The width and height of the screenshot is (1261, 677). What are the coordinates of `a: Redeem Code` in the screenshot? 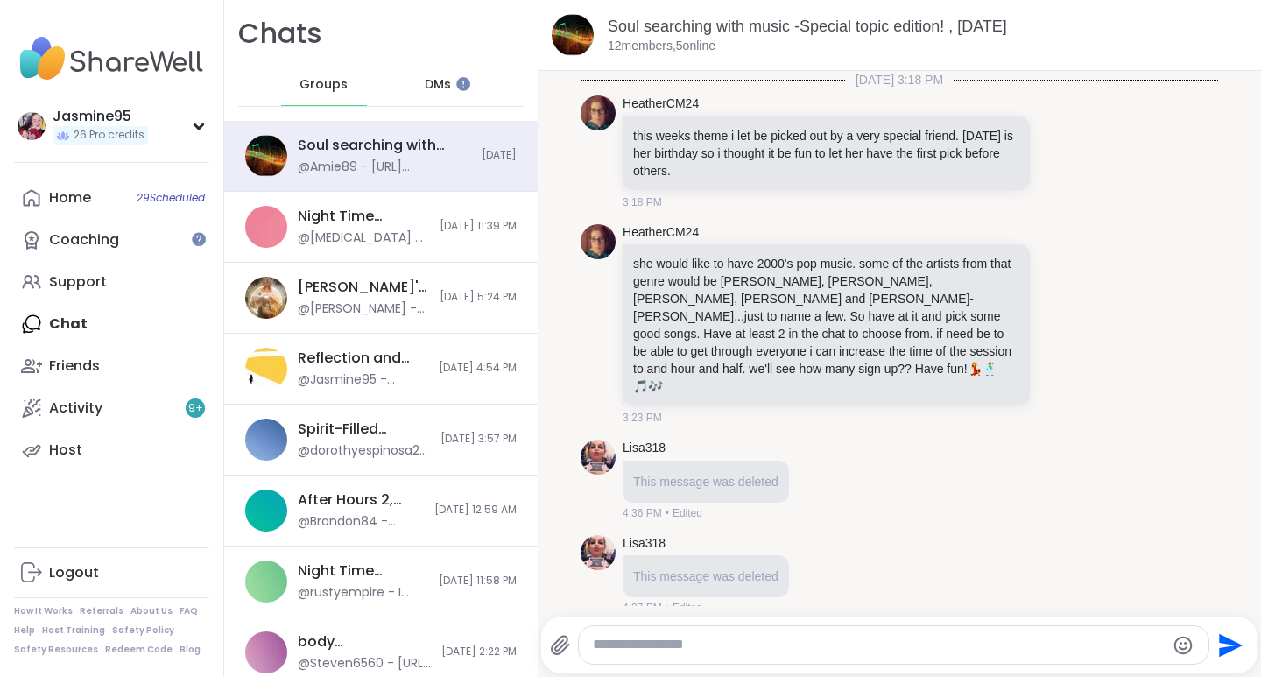 It's located at (138, 650).